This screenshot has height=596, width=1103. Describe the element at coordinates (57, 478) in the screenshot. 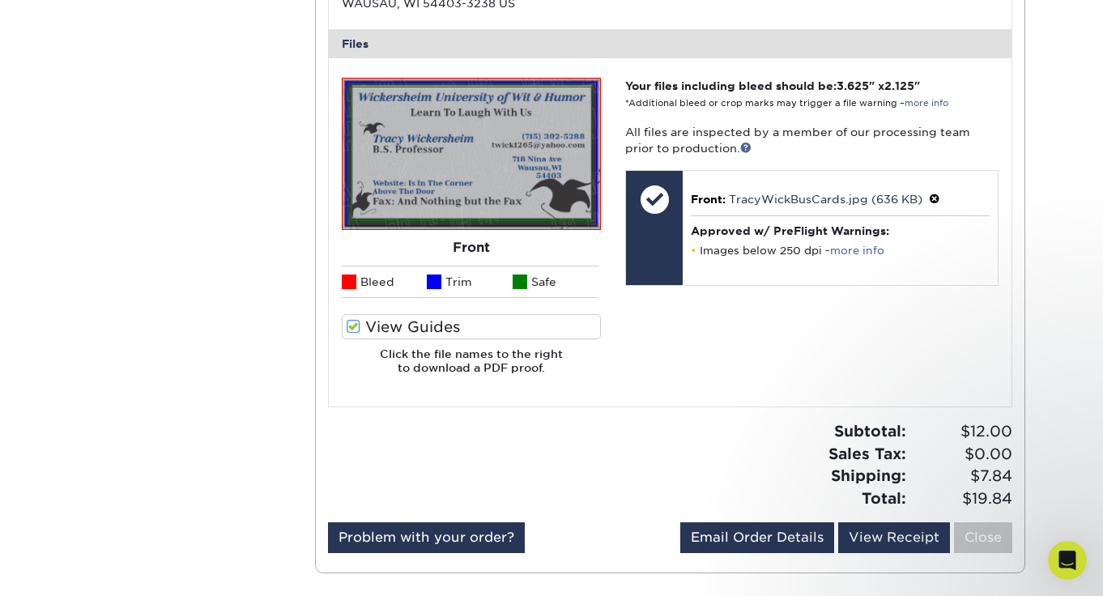

I see `button: Emoji picker` at that location.